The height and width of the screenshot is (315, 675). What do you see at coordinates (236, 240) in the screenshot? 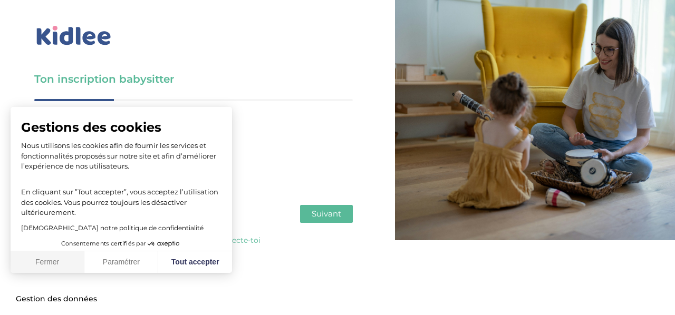
I see `a: Connecte-toi` at bounding box center [236, 240].